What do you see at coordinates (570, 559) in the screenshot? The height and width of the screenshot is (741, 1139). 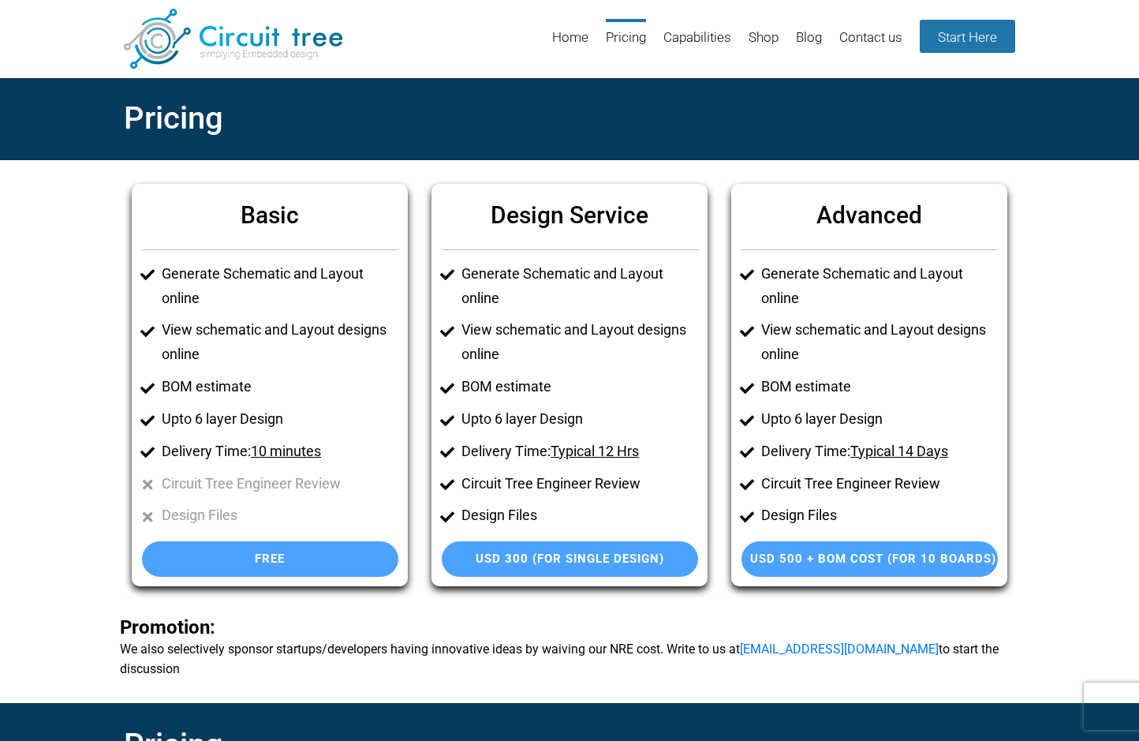 I see `a: USD 300 (For single Design)` at bounding box center [570, 559].